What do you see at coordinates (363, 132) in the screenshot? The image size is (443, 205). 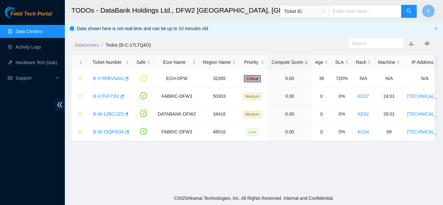 I see `a: KC04` at bounding box center [363, 132].